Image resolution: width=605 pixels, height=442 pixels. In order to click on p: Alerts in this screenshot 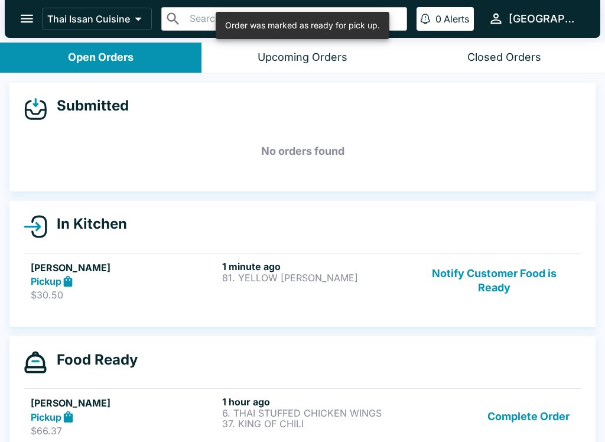, I will do `click(456, 19)`.